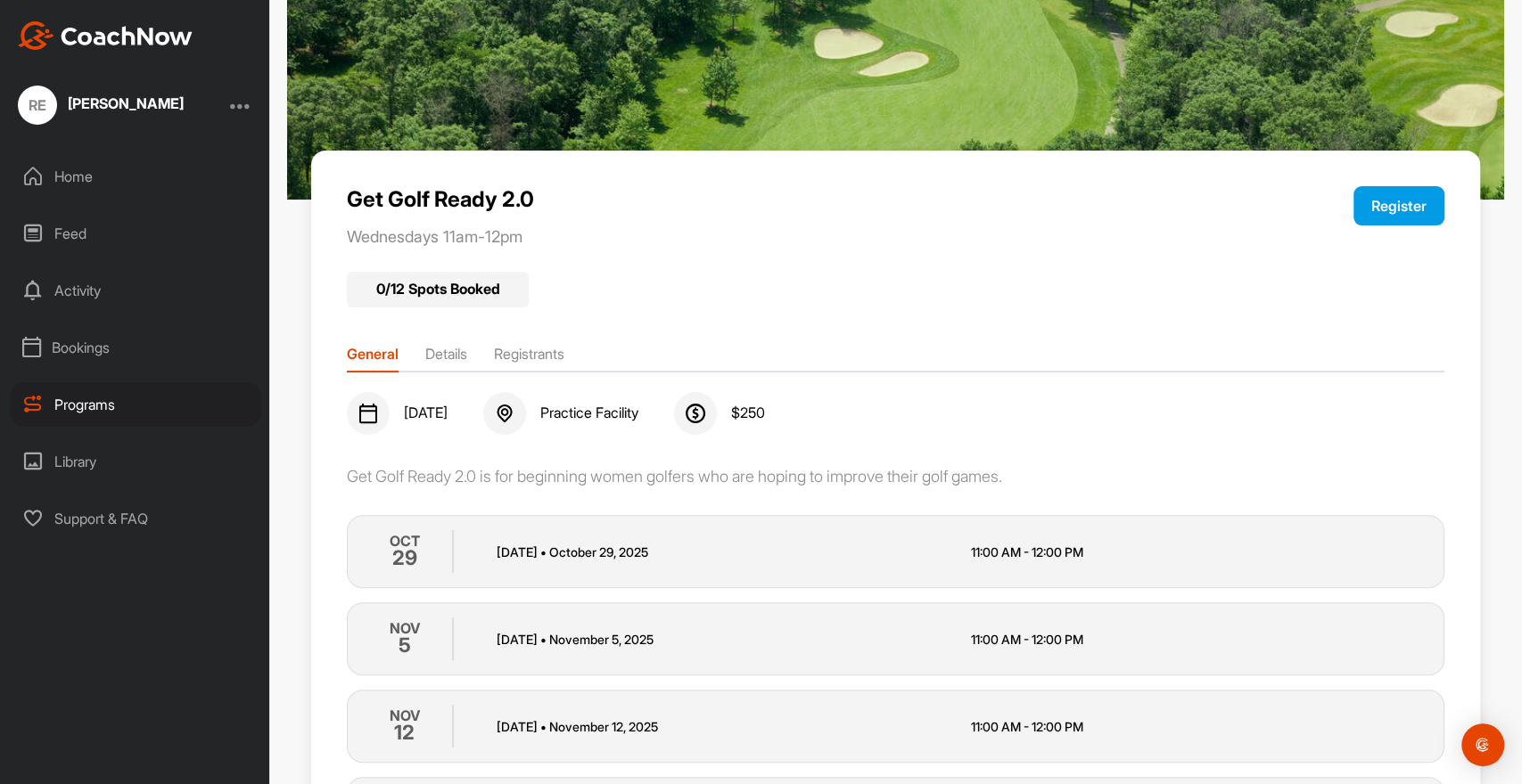 The width and height of the screenshot is (1522, 784). What do you see at coordinates (785, 237) in the screenshot?
I see `p: Wednesdays 11am-12pm` at bounding box center [785, 237].